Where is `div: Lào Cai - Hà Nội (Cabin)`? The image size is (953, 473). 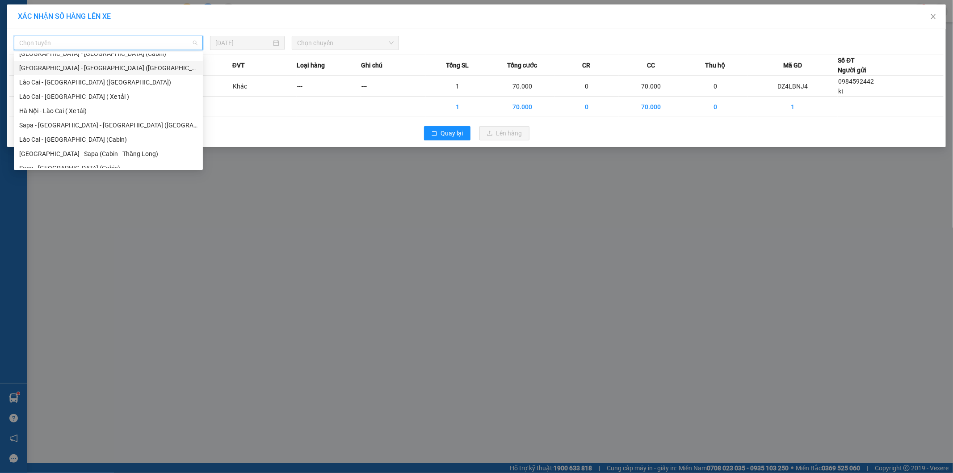 div: Lào Cai - Hà Nội (Cabin) is located at coordinates (108, 139).